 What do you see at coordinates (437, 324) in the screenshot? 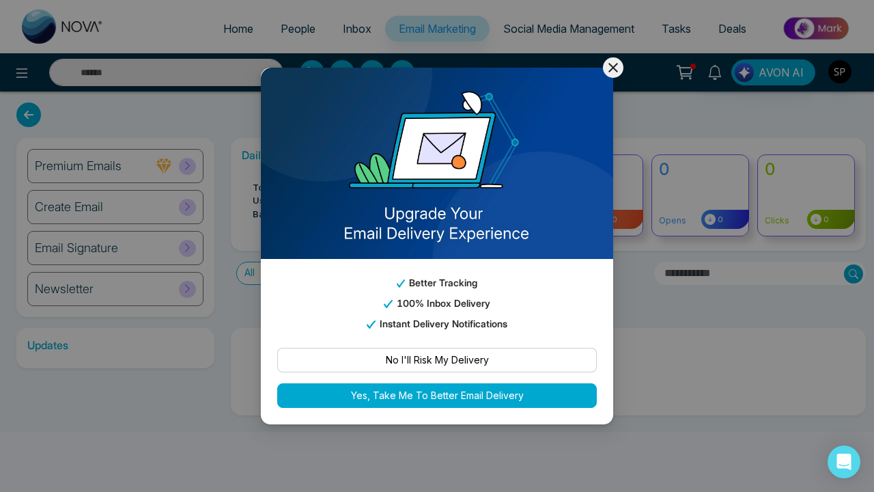
I see `p: Instant Delivery Notifications` at bounding box center [437, 324].